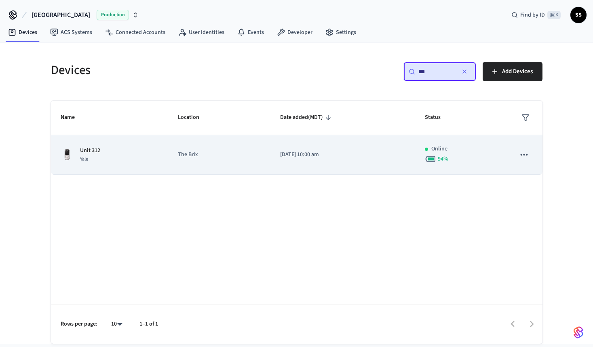  I want to click on p: Rows per page:, so click(79, 324).